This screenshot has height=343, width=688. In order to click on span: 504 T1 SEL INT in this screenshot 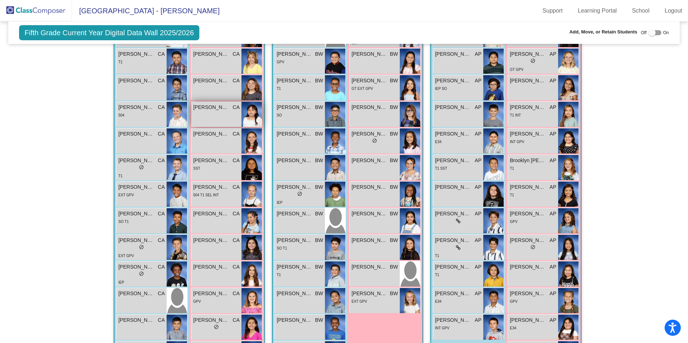, I will do `click(206, 195)`.